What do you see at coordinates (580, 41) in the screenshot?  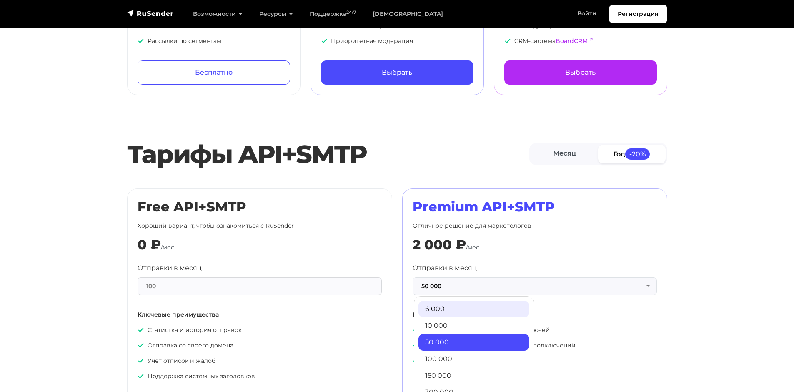 I see `p: CRM-система` at bounding box center [580, 41].